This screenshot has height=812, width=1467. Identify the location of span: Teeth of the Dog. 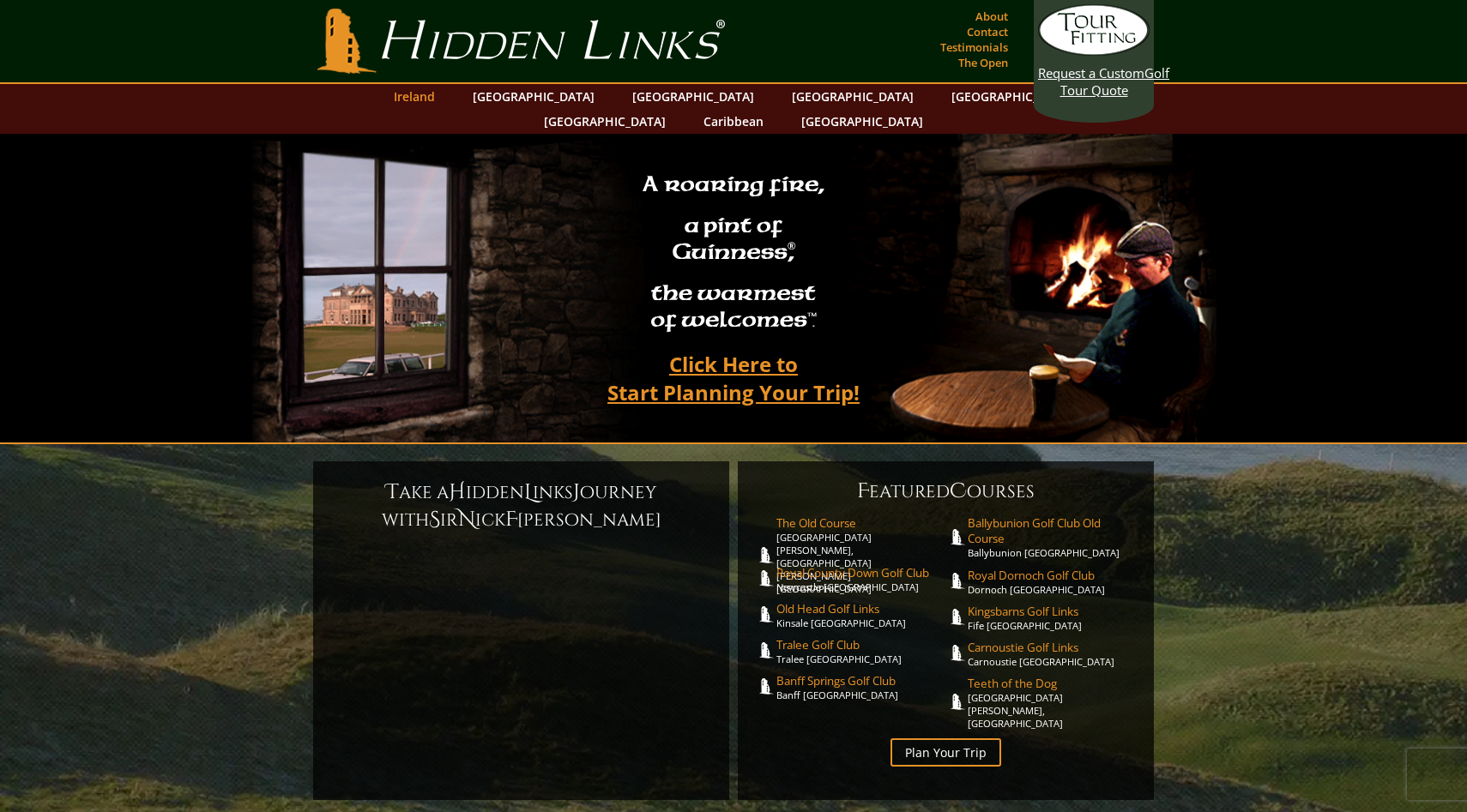
(1053, 684).